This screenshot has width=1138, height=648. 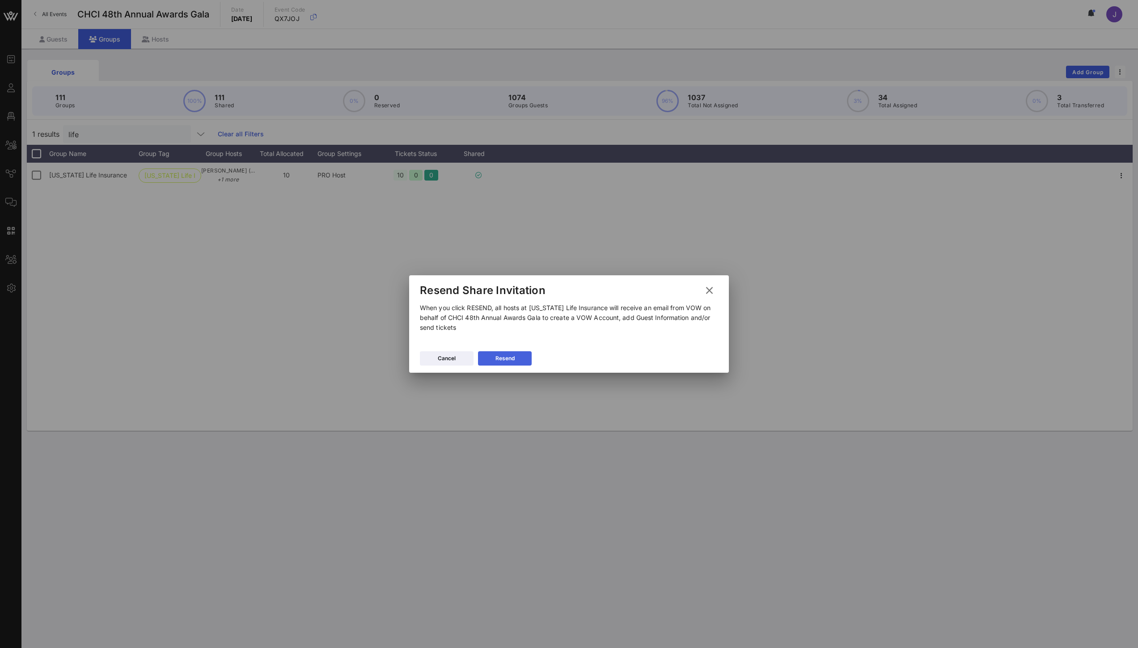 What do you see at coordinates (505, 359) in the screenshot?
I see `button: Resend` at bounding box center [505, 359].